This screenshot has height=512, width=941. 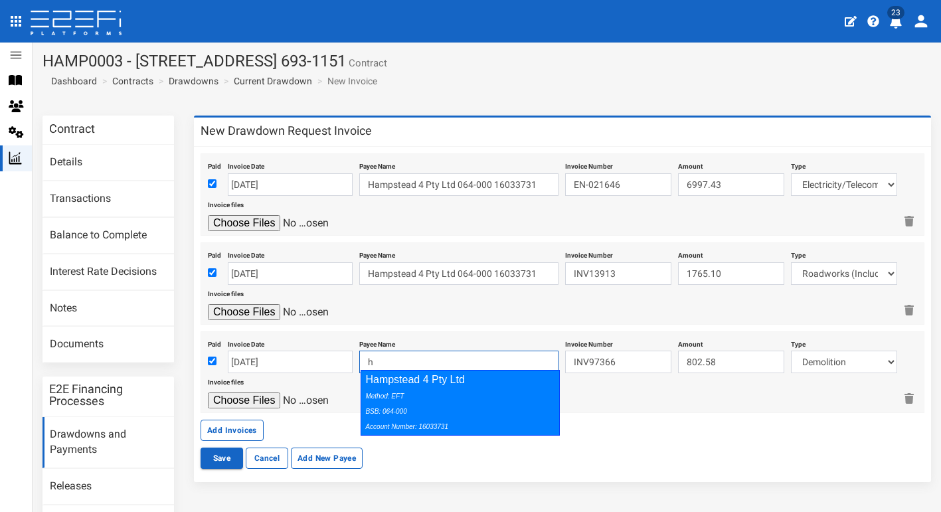 I want to click on h3: Contract, so click(x=72, y=129).